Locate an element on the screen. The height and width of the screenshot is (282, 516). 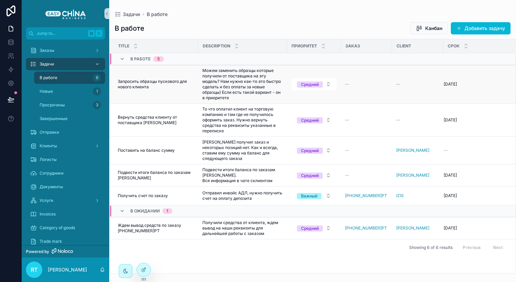
a: То что оплатил клиент на торговую компанию и там где не получилось оформить заказ. Нужно вернуть ... is located at coordinates (243, 120).